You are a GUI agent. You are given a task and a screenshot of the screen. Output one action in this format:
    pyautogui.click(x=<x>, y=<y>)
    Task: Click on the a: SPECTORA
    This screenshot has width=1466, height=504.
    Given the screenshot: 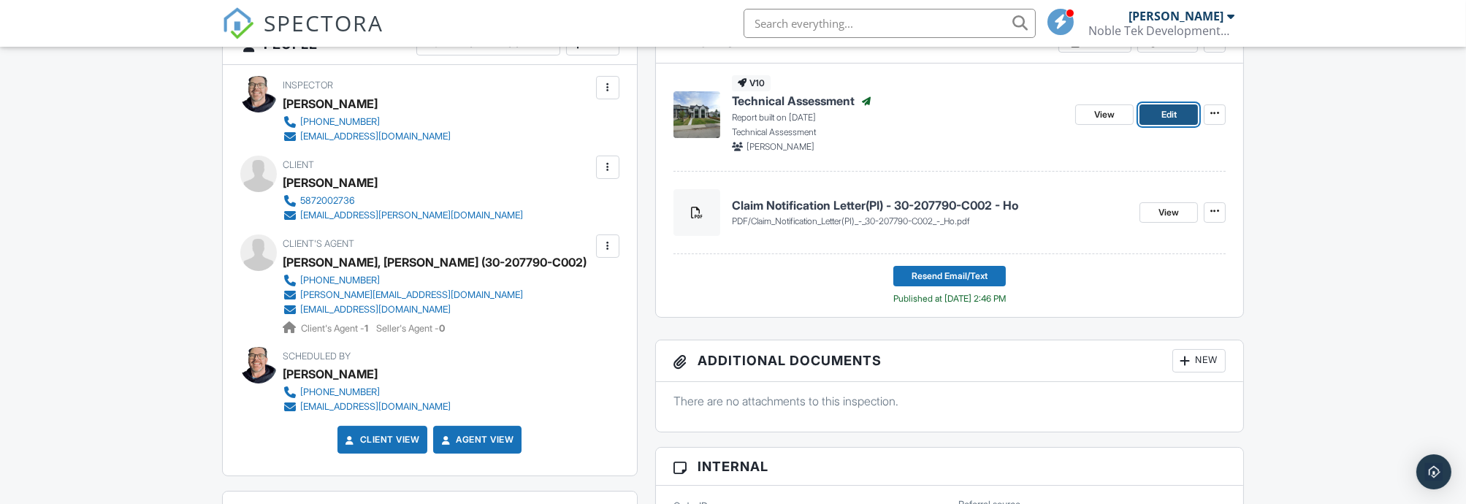 What is the action you would take?
    pyautogui.click(x=303, y=35)
    